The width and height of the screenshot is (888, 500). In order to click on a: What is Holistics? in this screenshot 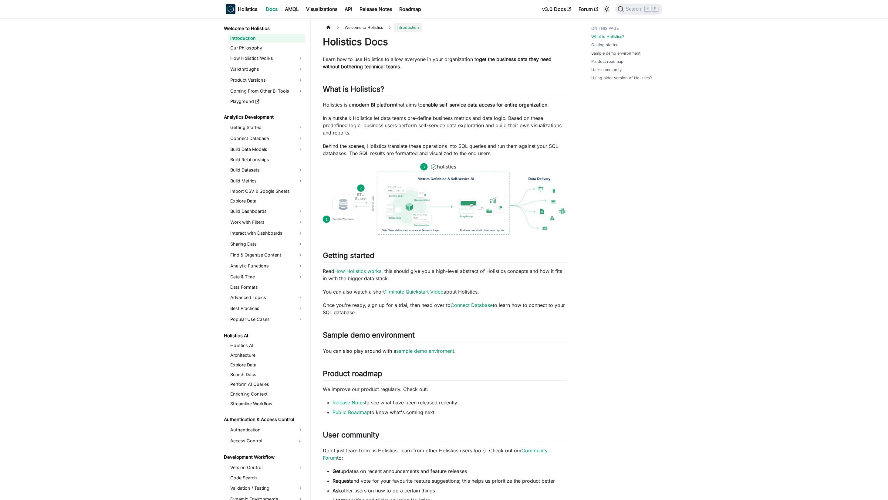, I will do `click(608, 36)`.